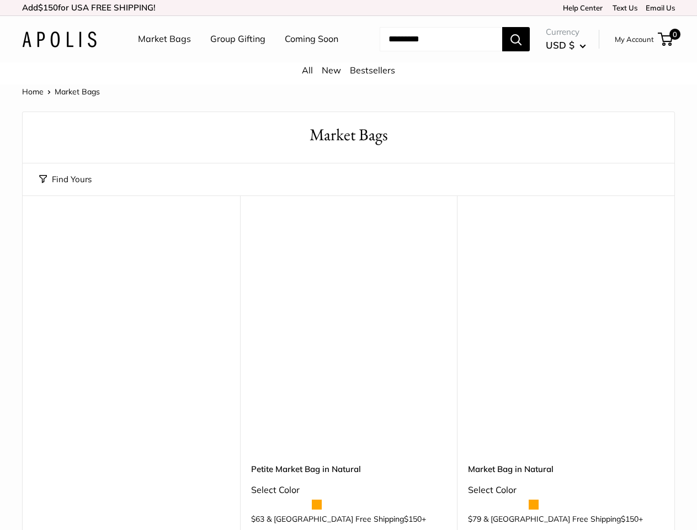  What do you see at coordinates (566, 321) in the screenshot?
I see `a: Market Bag in NaturalMarket Bag in Natural` at bounding box center [566, 321].